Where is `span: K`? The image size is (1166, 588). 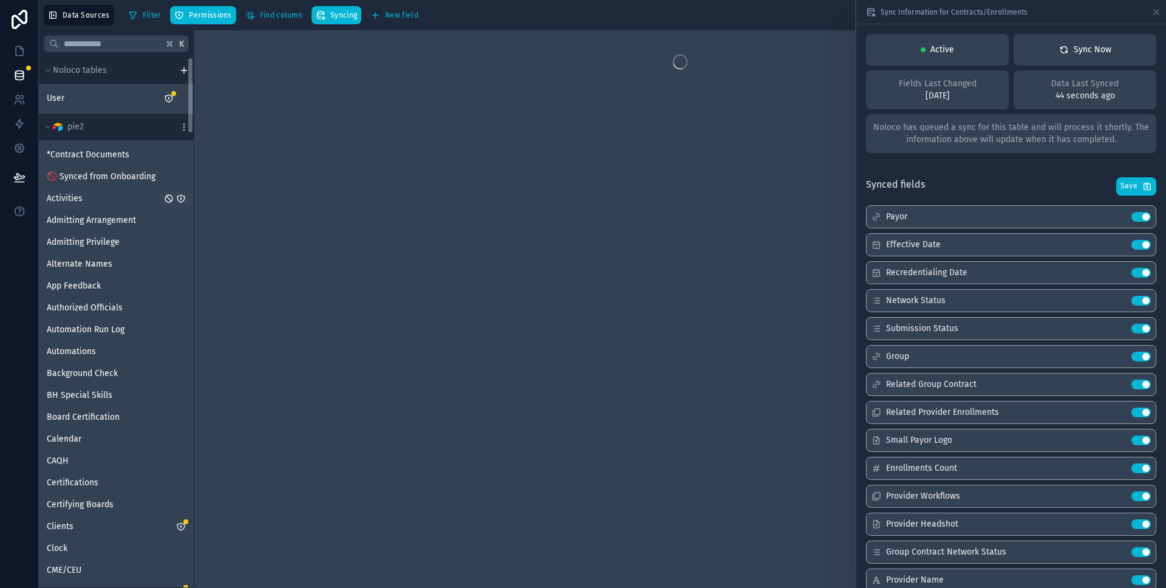
span: K is located at coordinates (182, 44).